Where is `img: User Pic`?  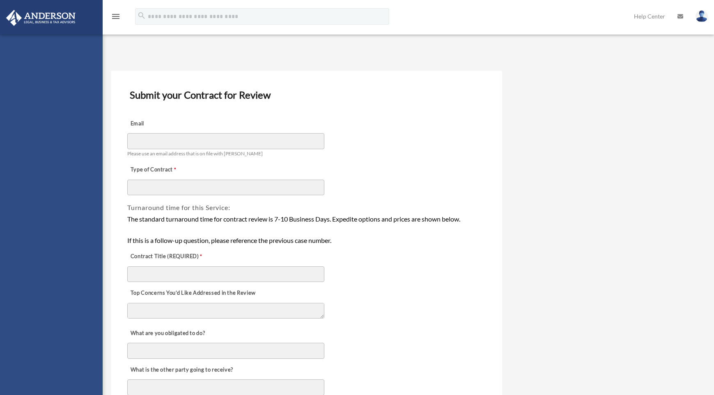
img: User Pic is located at coordinates (702, 16).